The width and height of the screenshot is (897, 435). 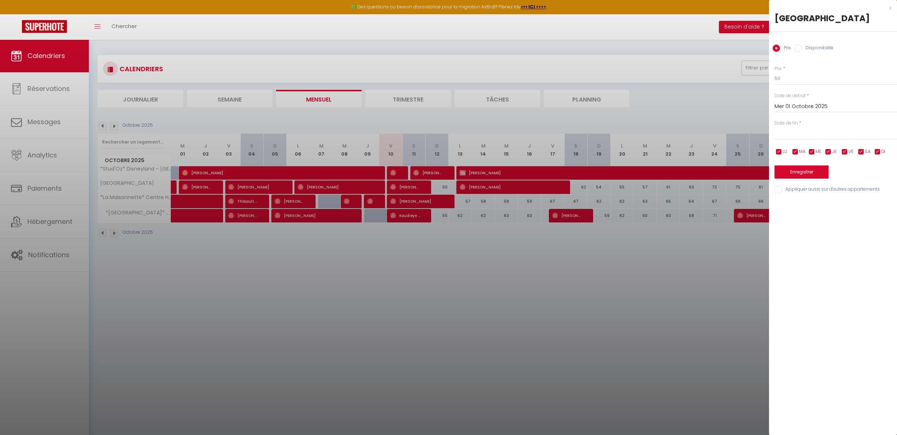 I want to click on span: ME, so click(x=818, y=152).